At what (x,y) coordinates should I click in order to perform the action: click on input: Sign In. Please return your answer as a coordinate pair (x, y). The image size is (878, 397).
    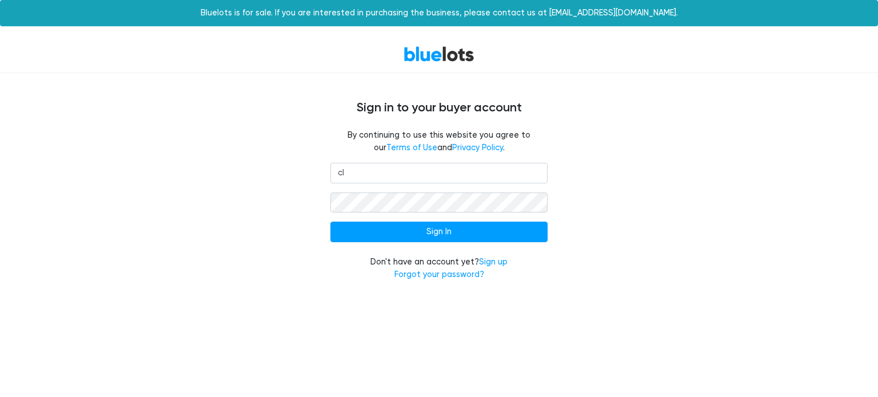
    Looking at the image, I should click on (439, 232).